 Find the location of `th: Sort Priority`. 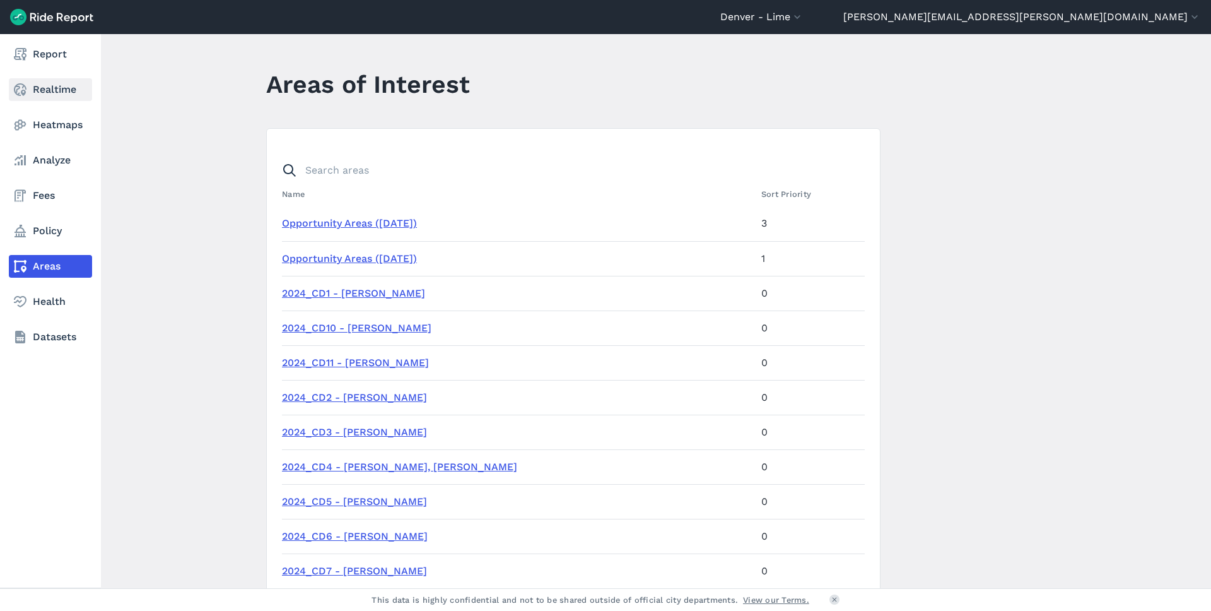

th: Sort Priority is located at coordinates (811, 194).